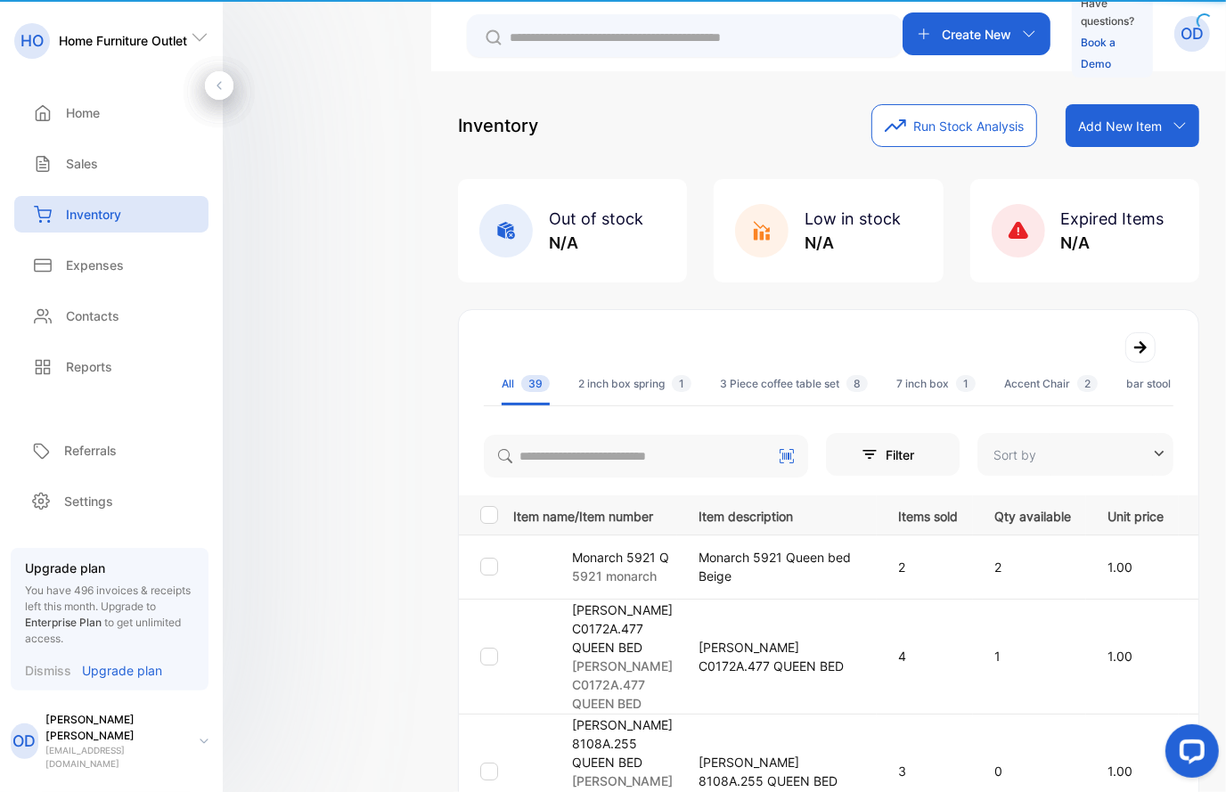  I want to click on button: Create New, so click(976, 34).